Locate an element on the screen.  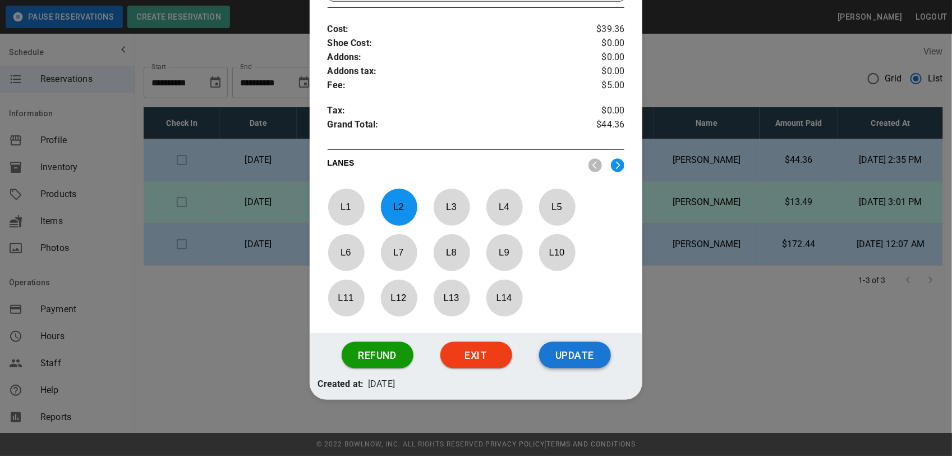
p: Created at: is located at coordinates (341, 384).